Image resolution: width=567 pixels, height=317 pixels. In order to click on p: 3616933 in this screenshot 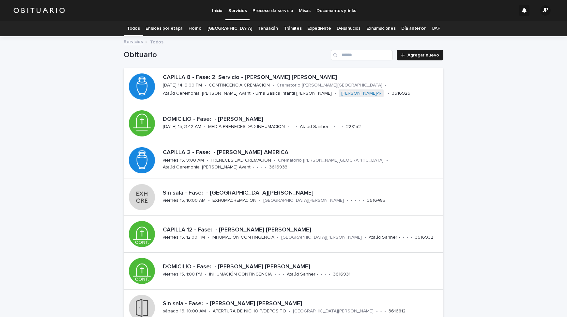, I will do `click(278, 167)`.